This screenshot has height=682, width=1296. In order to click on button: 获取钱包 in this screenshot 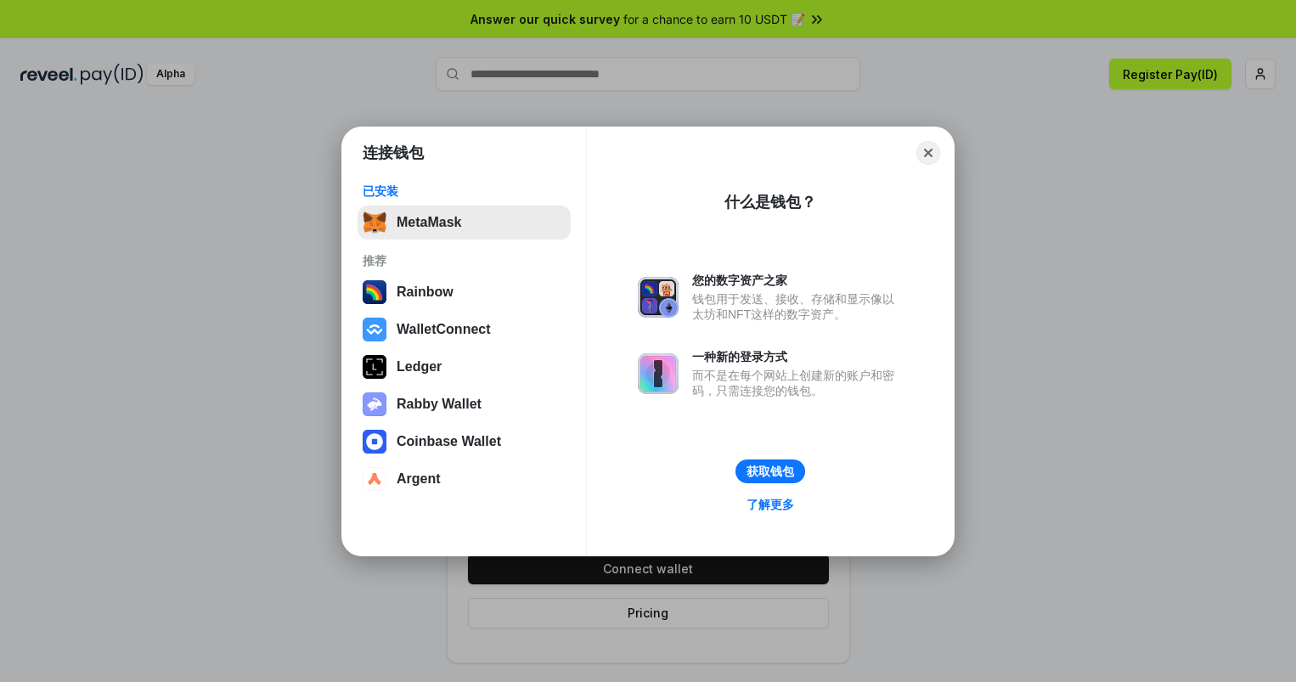, I will do `click(770, 471)`.